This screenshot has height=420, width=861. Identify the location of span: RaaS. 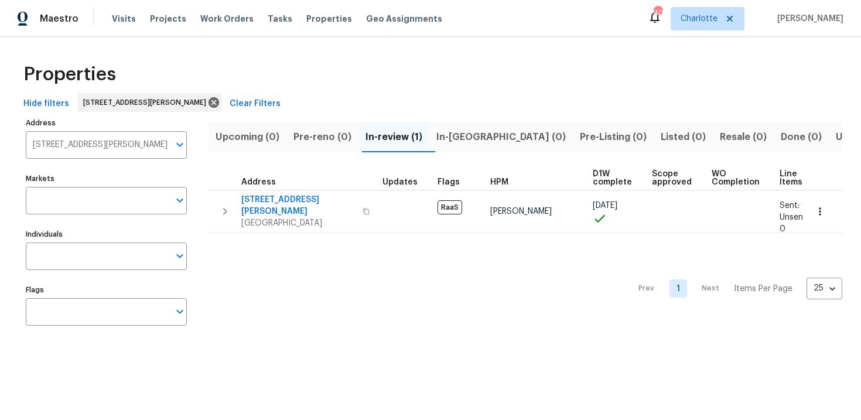
(450, 207).